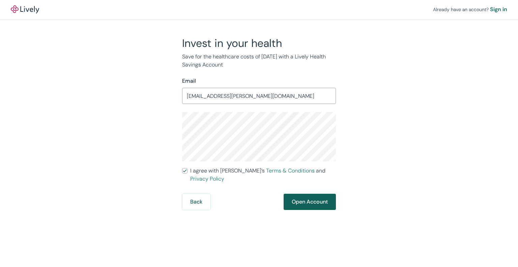 The width and height of the screenshot is (518, 267). Describe the element at coordinates (310, 202) in the screenshot. I see `button: Open Account` at that location.